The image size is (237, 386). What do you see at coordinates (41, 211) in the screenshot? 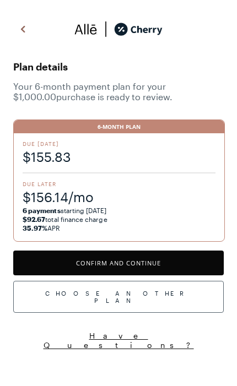
I see `strong: 6 payments` at bounding box center [41, 211].